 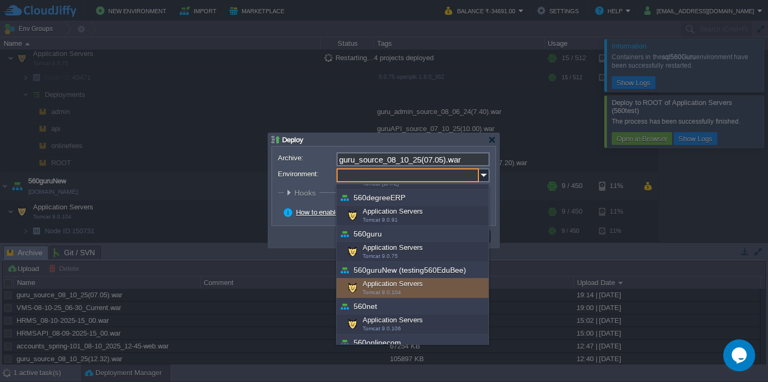 What do you see at coordinates (380, 220) in the screenshot?
I see `span: Tomcat 9.0.91` at bounding box center [380, 220].